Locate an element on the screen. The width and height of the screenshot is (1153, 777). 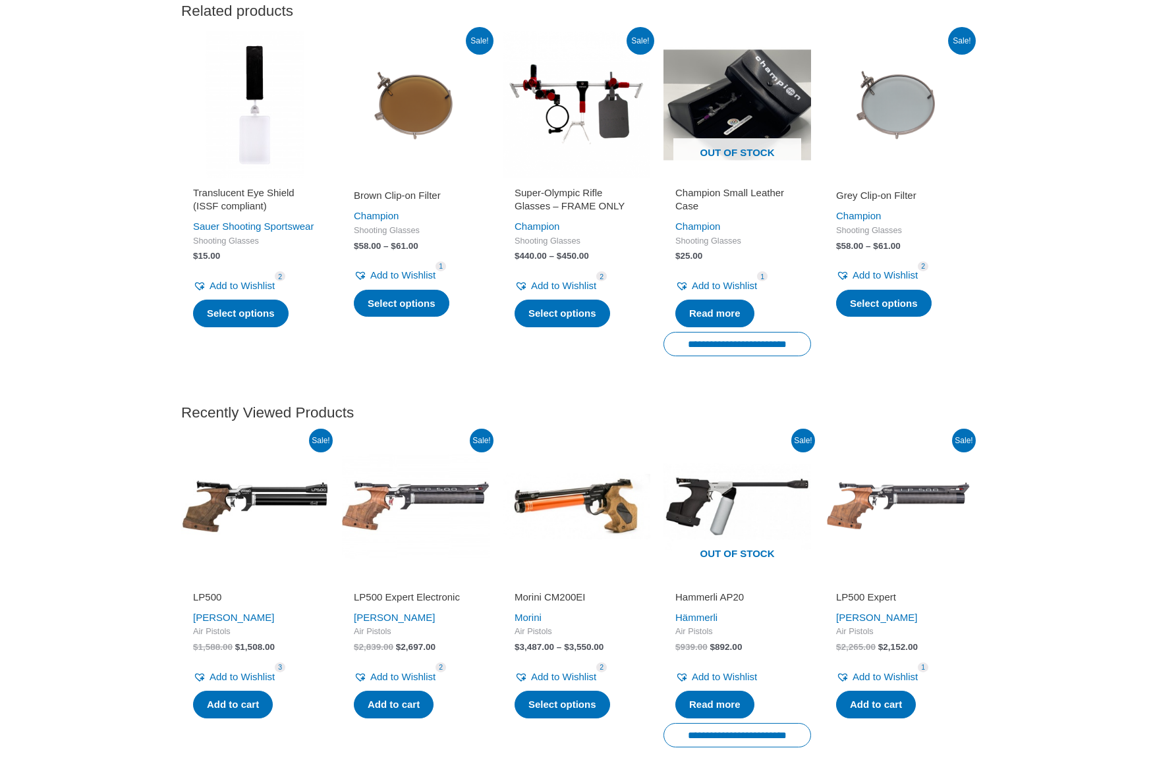
a: Select options for “Brown Clip-on Filter” is located at coordinates (401, 304).